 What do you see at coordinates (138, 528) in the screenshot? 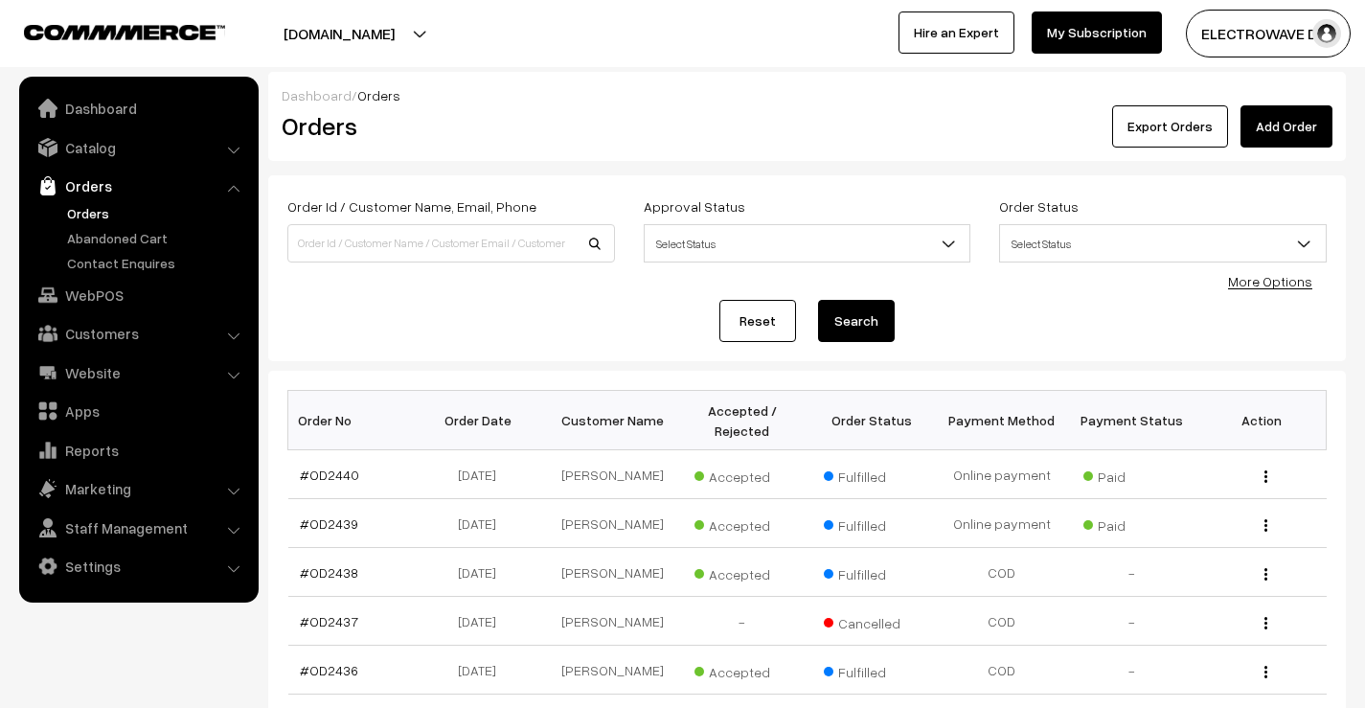
I see `a: Staff Management` at bounding box center [138, 528].